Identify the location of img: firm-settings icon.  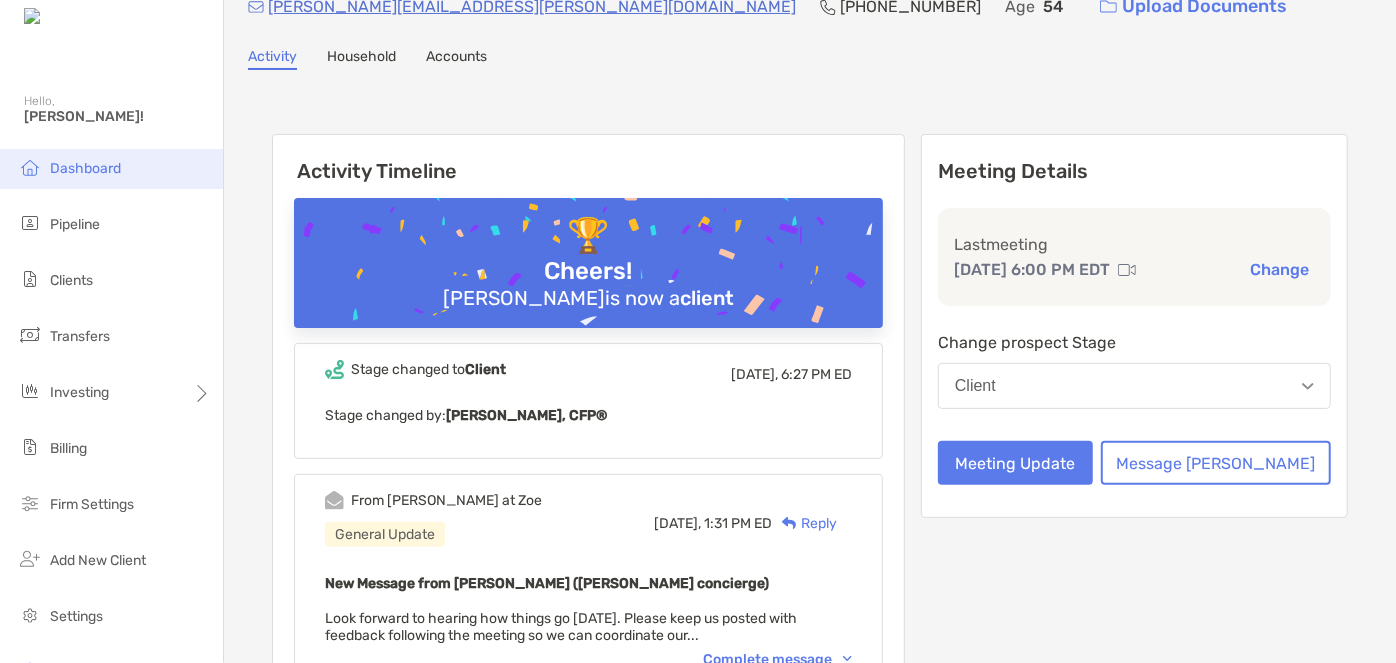
(30, 503).